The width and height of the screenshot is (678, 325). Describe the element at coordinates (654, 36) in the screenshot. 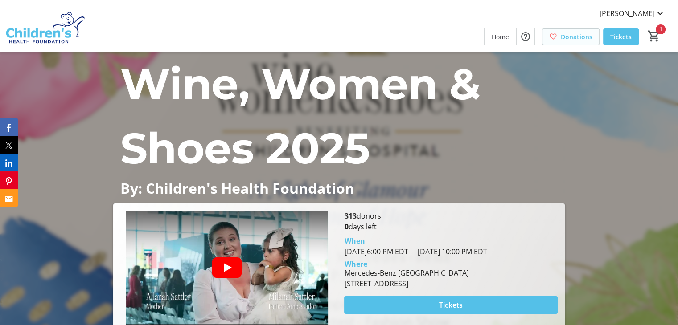

I see `button: Cart` at that location.